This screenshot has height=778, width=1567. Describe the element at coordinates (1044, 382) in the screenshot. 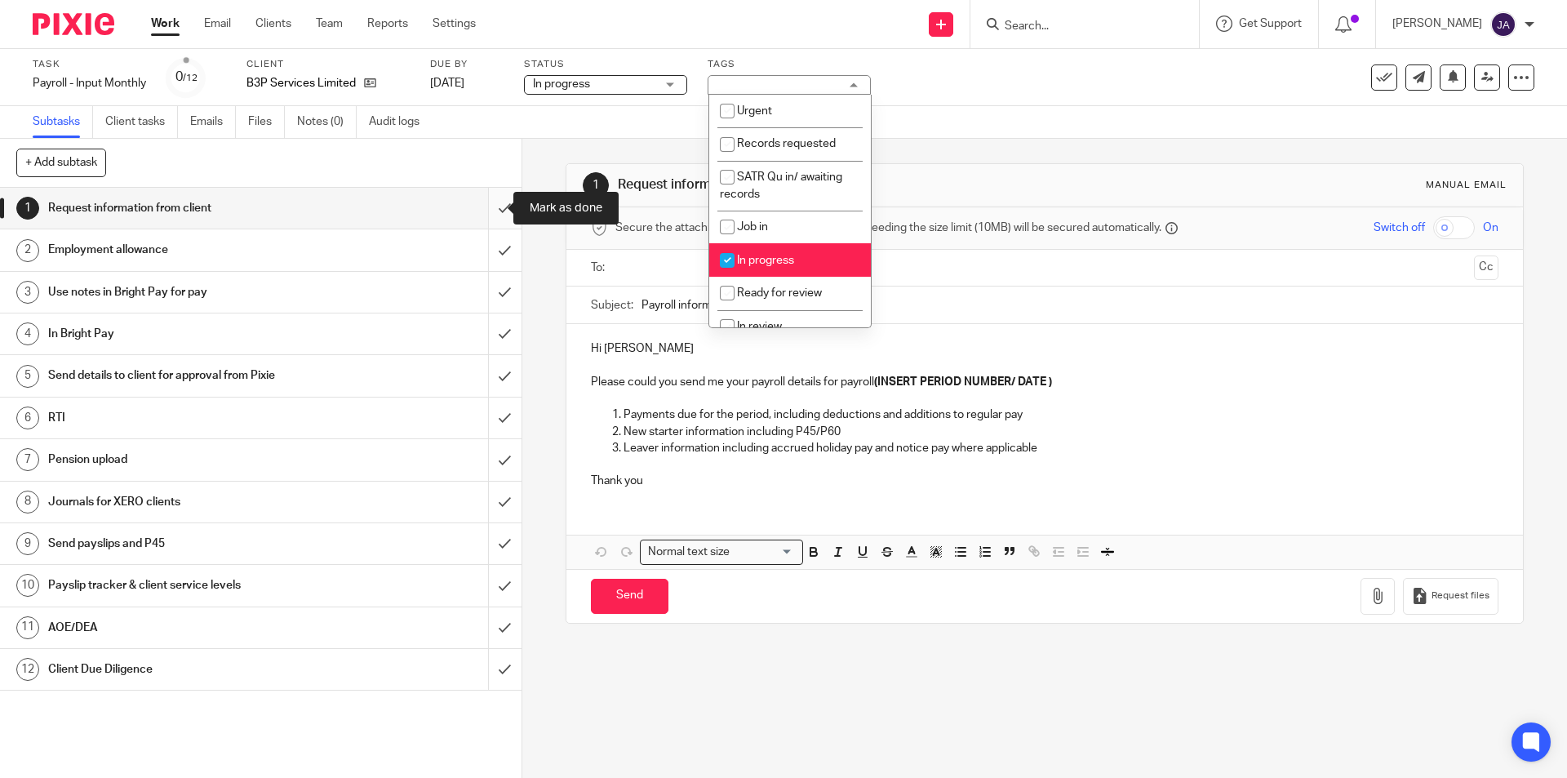

I see `p: Please could you send me your payroll details for payroll` at that location.